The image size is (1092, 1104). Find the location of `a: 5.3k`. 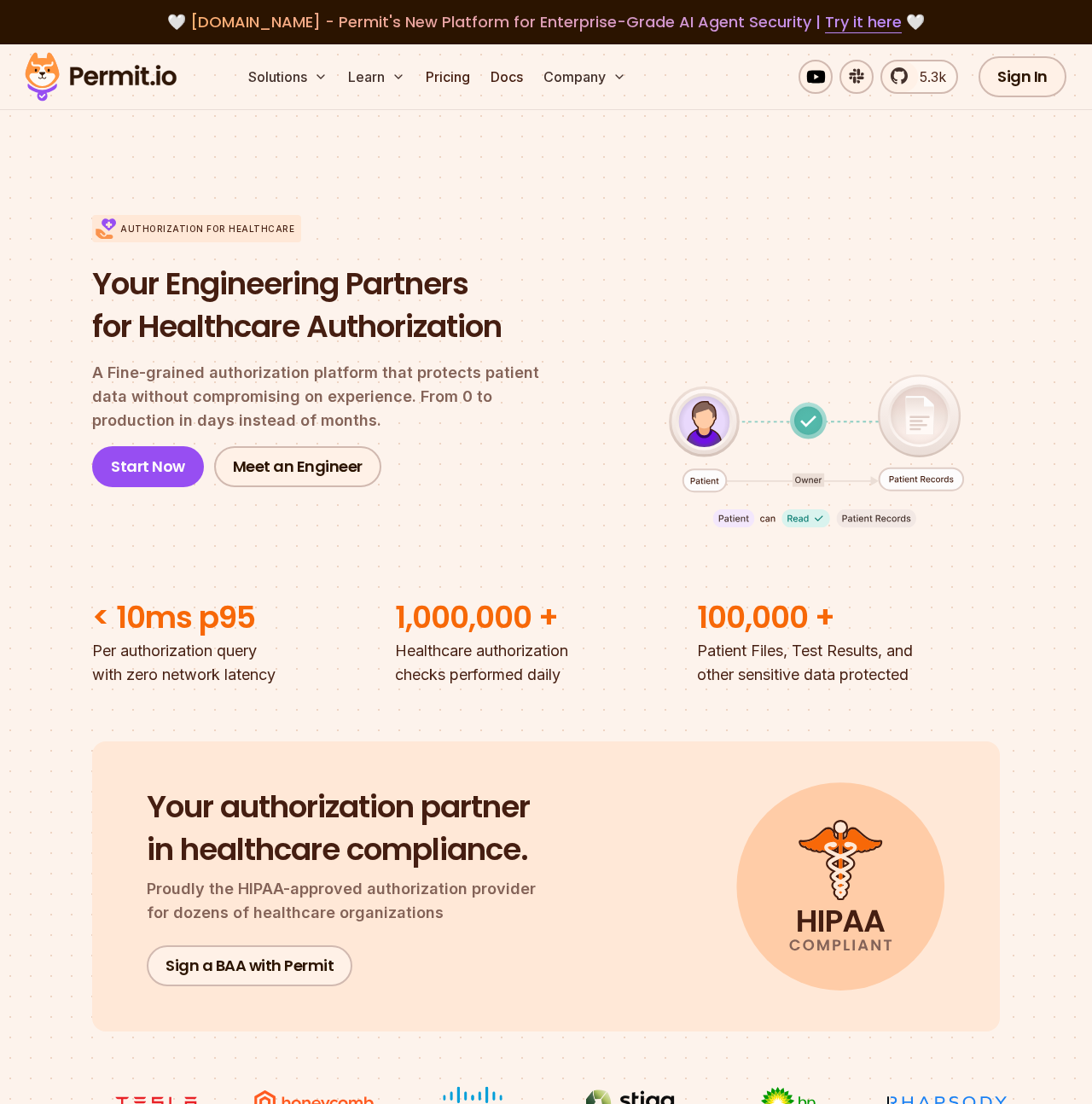

a: 5.3k is located at coordinates (919, 77).